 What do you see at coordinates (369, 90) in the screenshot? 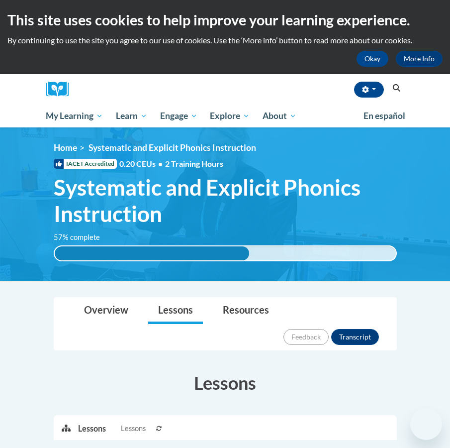
I see `button: Account Settings` at bounding box center [369, 90].